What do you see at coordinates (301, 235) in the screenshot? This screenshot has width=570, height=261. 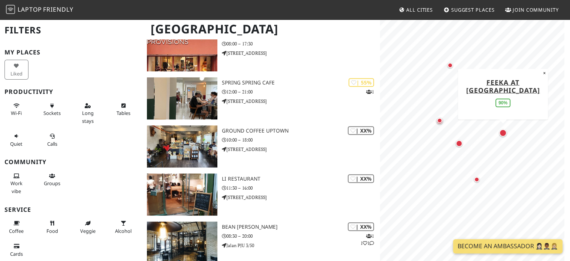 I see `p: 08:30 – 20:00` at bounding box center [301, 235].